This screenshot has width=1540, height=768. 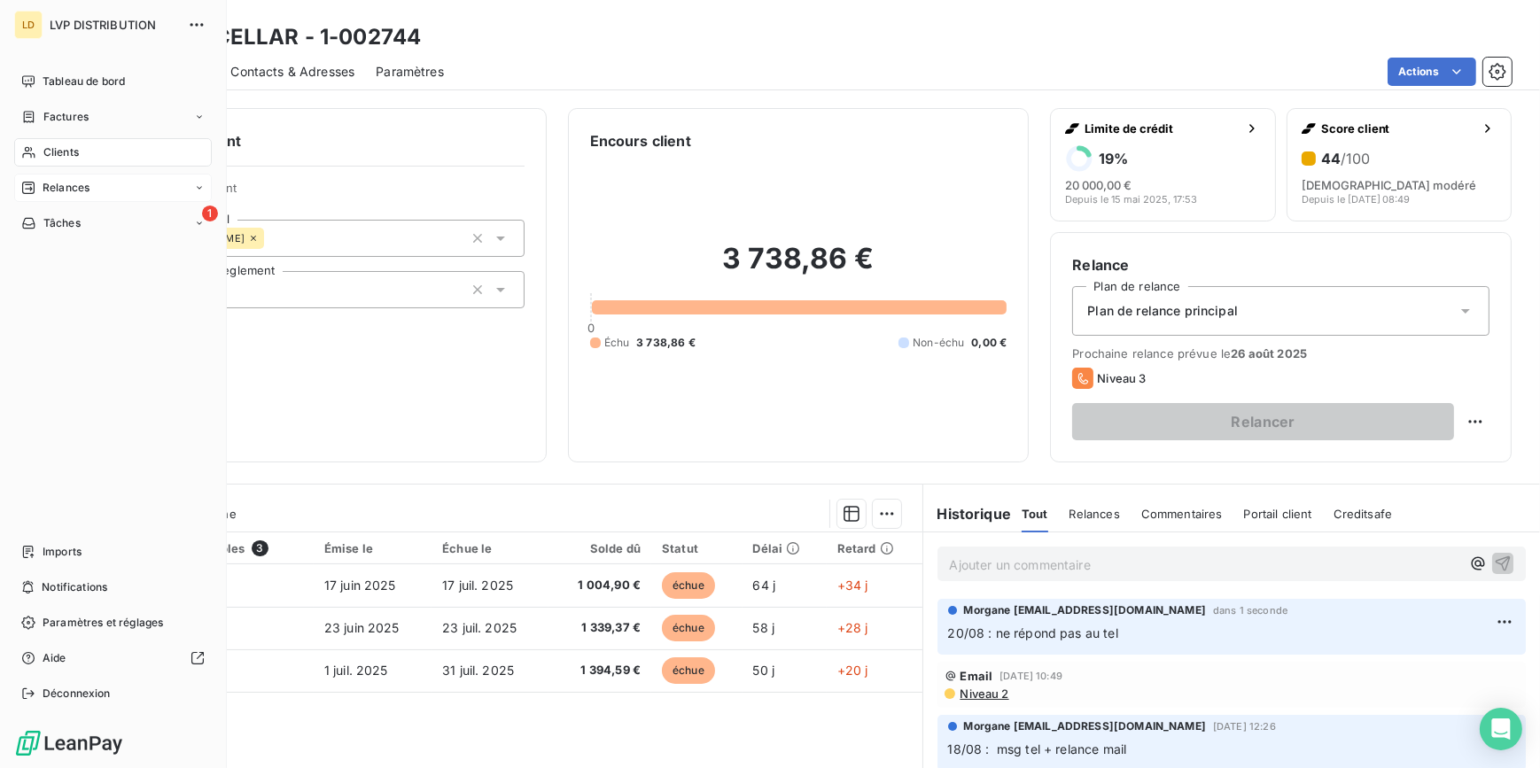 What do you see at coordinates (477, 670) in the screenshot?
I see `span: 31 juil. 2025` at bounding box center [477, 670].